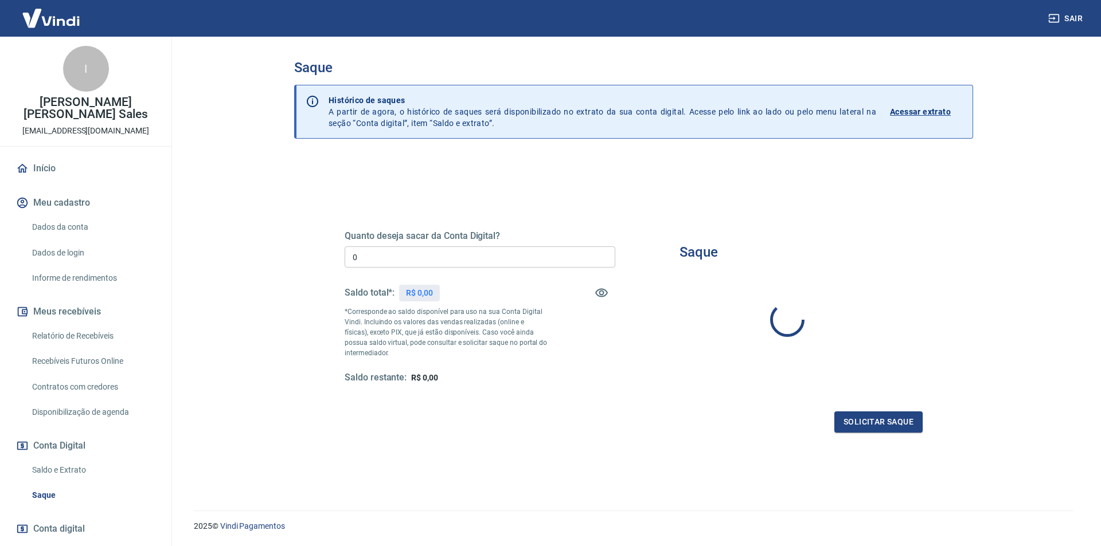  I want to click on p: *Corresponde ao saldo disponível para uso na sua Conta Digital Vindi. Incluindo os valores das ve..., so click(446, 333).